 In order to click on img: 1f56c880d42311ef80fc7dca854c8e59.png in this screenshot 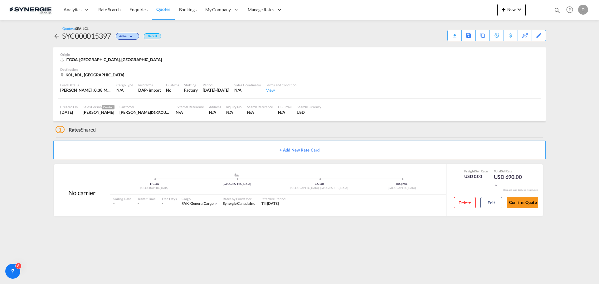, I will do `click(30, 10)`.